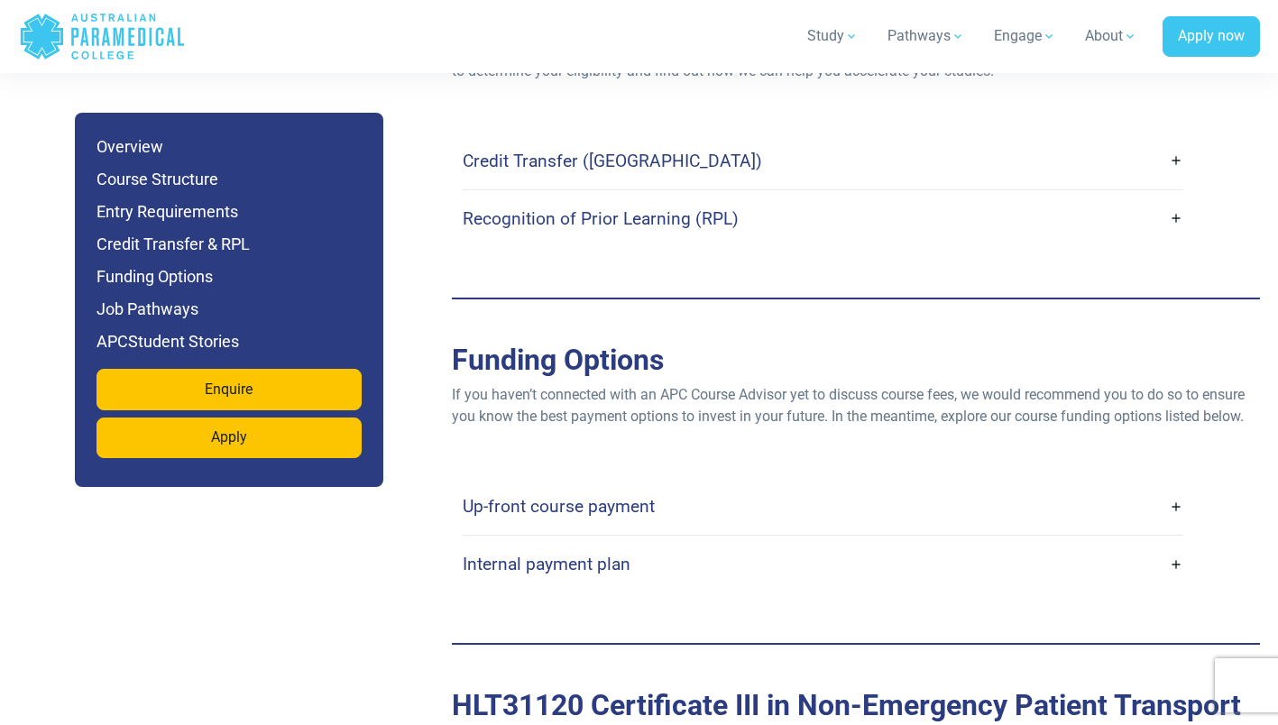 This screenshot has width=1278, height=725. I want to click on h4: Up-front course payment, so click(558, 506).